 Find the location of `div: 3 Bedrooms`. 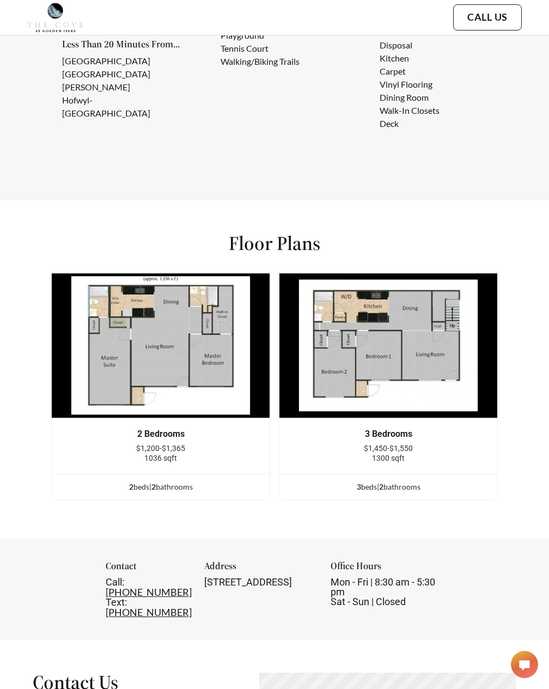

div: 3 Bedrooms is located at coordinates (388, 434).